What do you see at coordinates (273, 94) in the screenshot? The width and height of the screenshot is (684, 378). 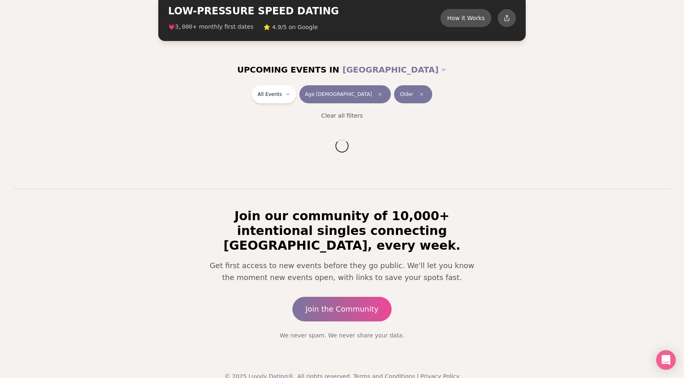 I see `button: All Events` at bounding box center [273, 94].